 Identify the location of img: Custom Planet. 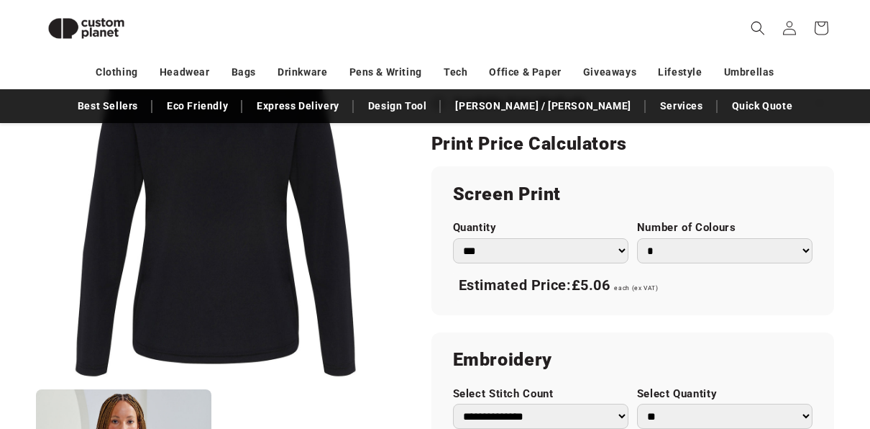
(86, 28).